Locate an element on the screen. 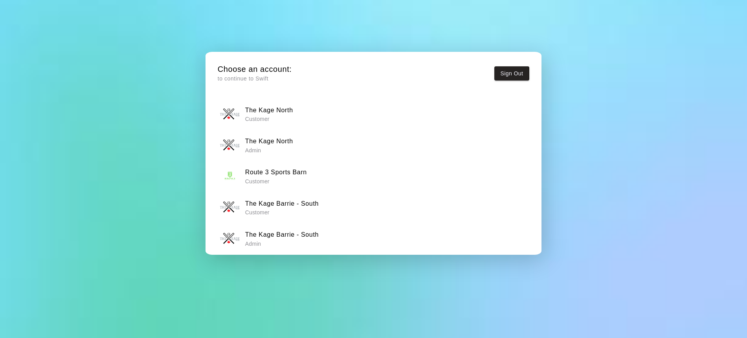  button: Sign Out is located at coordinates (512, 74).